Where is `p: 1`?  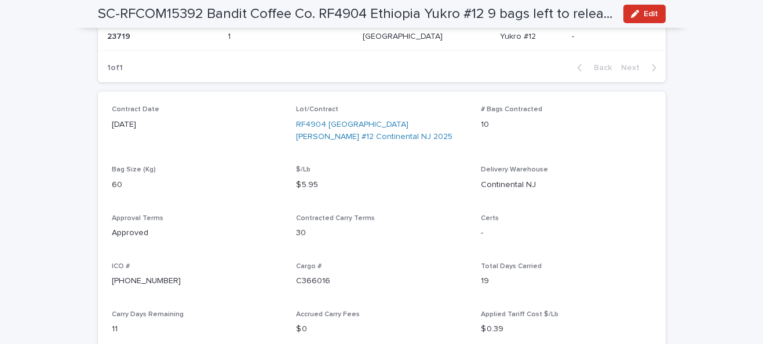 p: 1 is located at coordinates (230, 35).